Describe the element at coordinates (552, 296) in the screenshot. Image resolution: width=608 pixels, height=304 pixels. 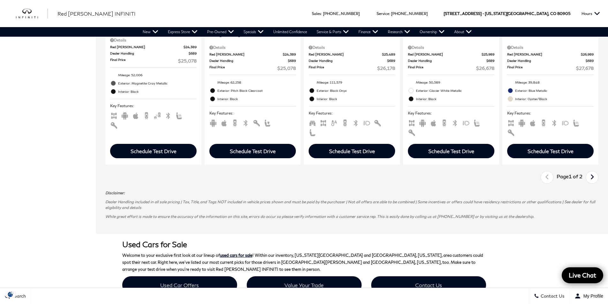
I see `span: Contact Us` at that location.